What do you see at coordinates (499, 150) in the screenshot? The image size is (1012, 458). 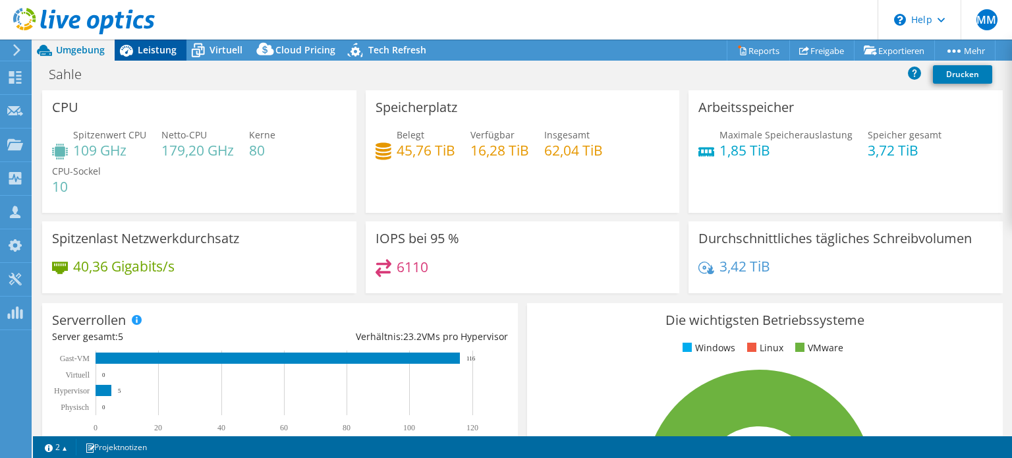 I see `h4: 16,28 TiB` at bounding box center [499, 150].